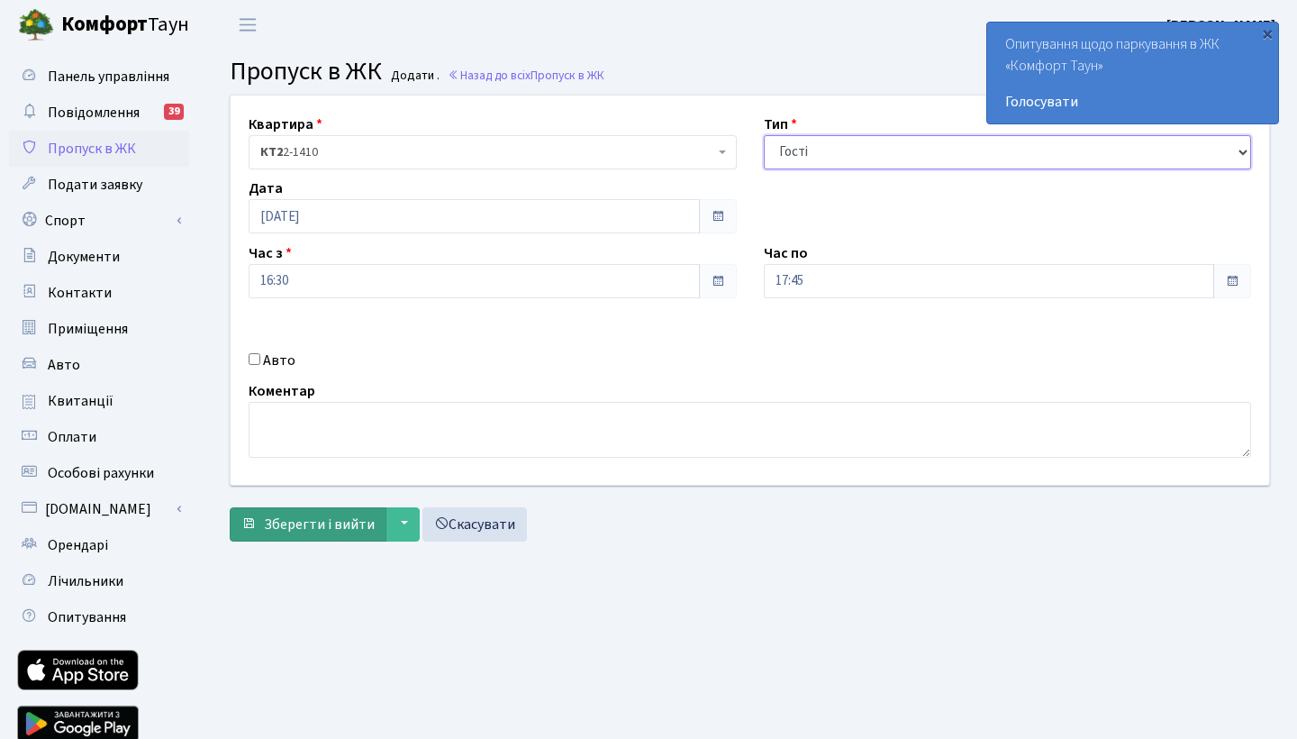  What do you see at coordinates (319, 524) in the screenshot?
I see `span: Зберегти і вийти` at bounding box center [319, 524].